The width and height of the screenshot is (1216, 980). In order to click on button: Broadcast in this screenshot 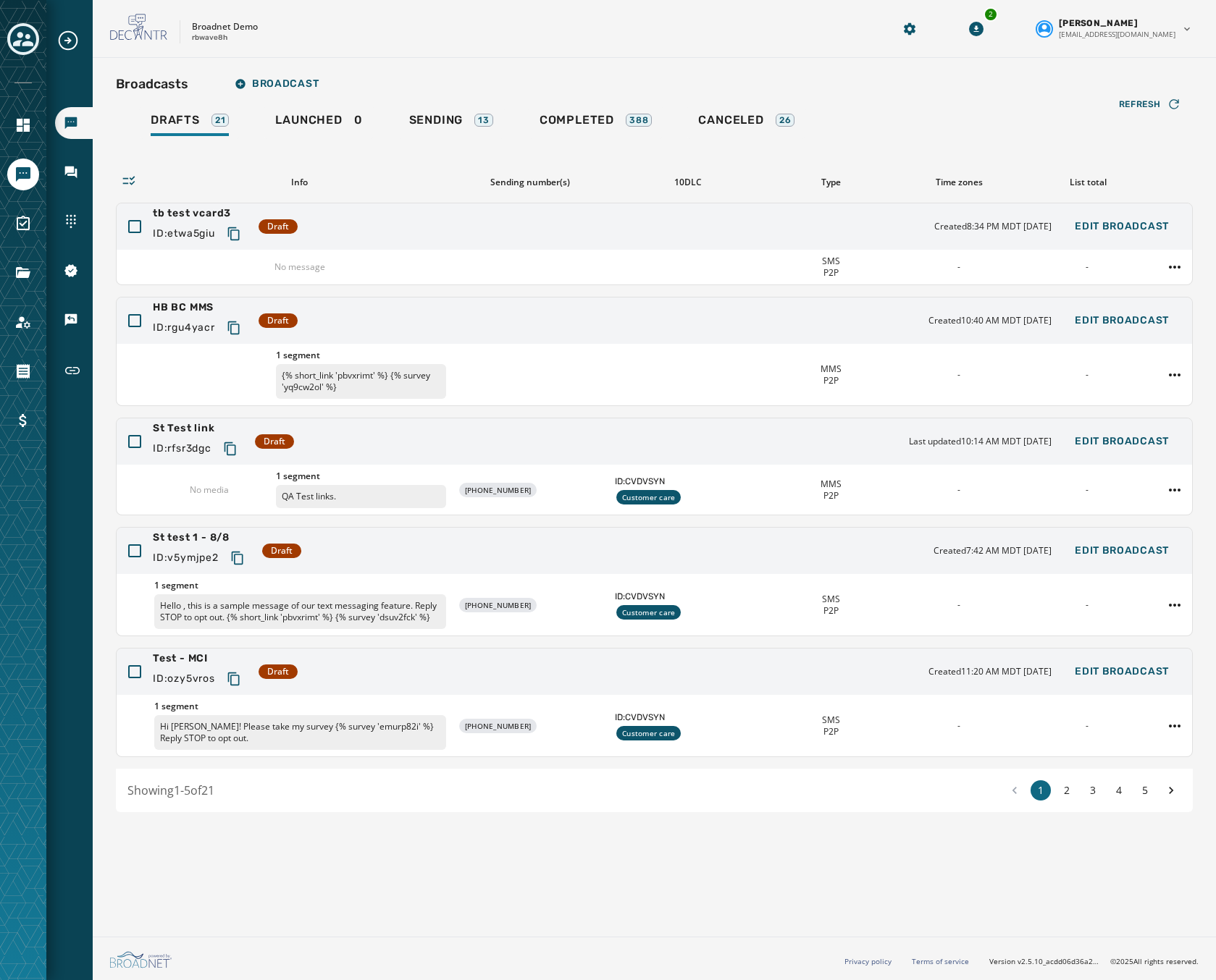, I will do `click(276, 84)`.